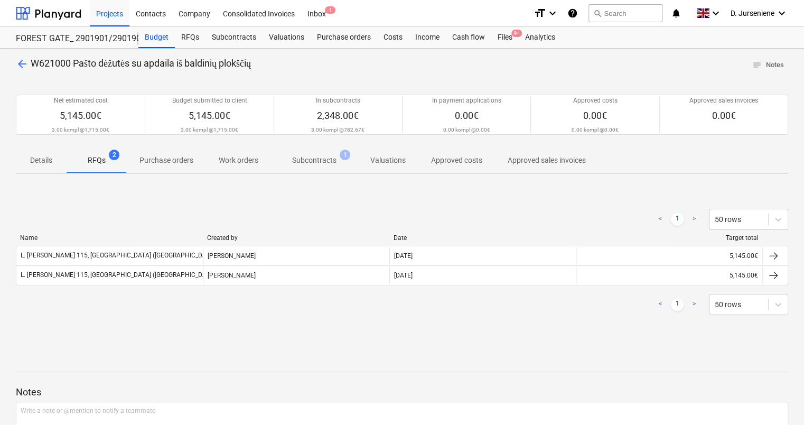  I want to click on a: RFQs, so click(190, 38).